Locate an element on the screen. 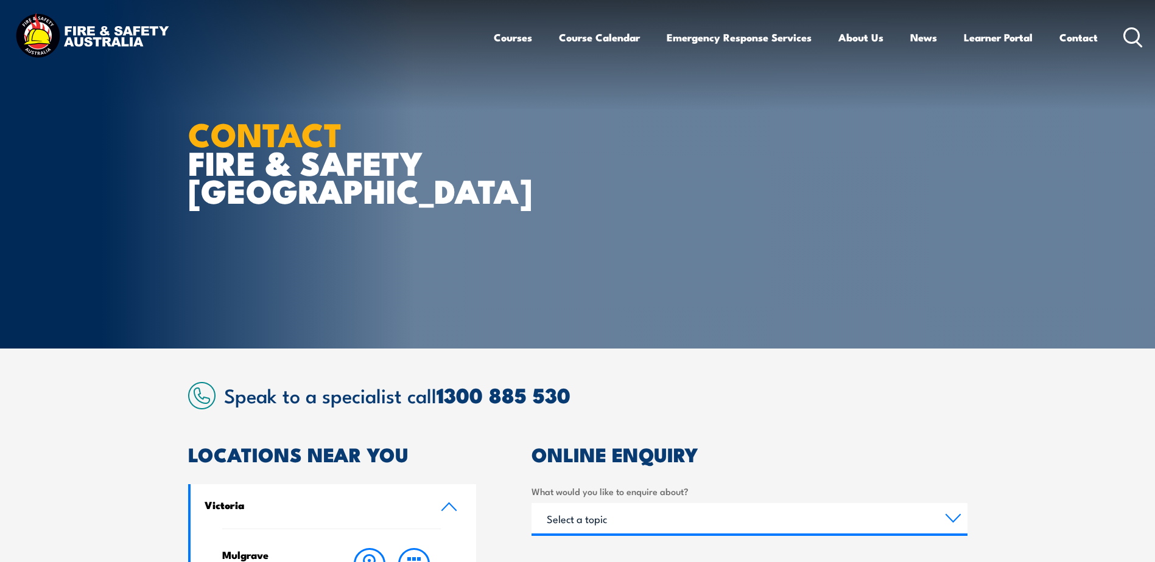 This screenshot has width=1155, height=562. a: About Us is located at coordinates (861, 37).